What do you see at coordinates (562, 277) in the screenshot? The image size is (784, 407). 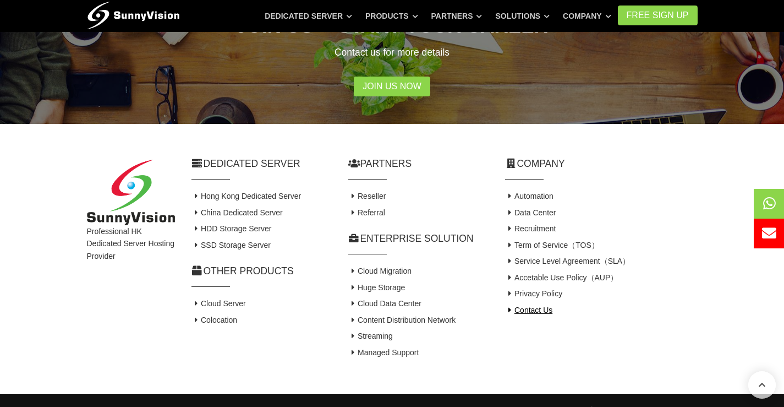 I see `a: Accetable Use Policy（AUP）` at bounding box center [562, 277].